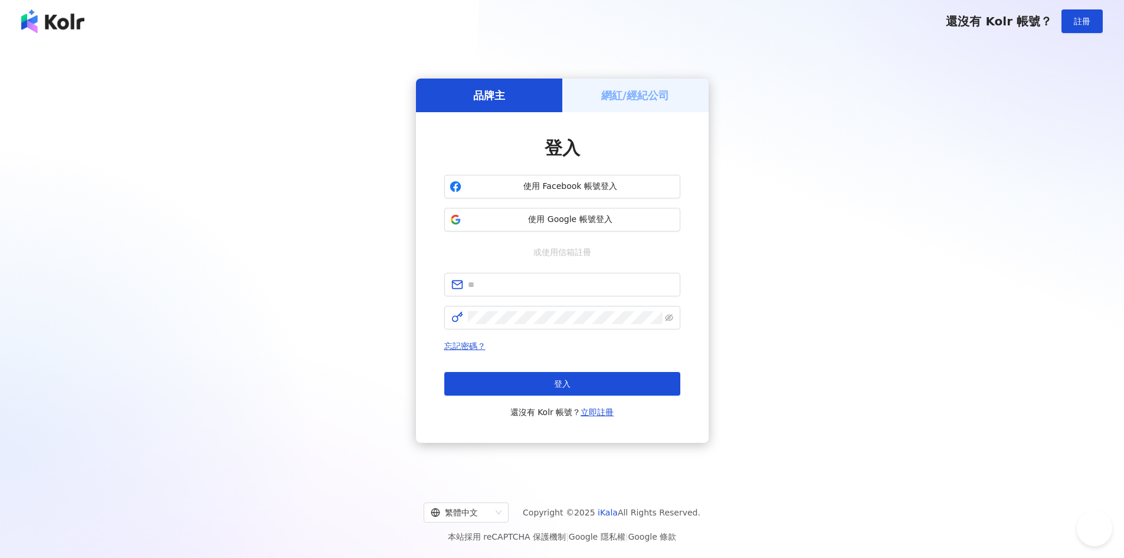 The height and width of the screenshot is (558, 1124). Describe the element at coordinates (570, 219) in the screenshot. I see `span: 使用 Google 帳號登入` at that location.